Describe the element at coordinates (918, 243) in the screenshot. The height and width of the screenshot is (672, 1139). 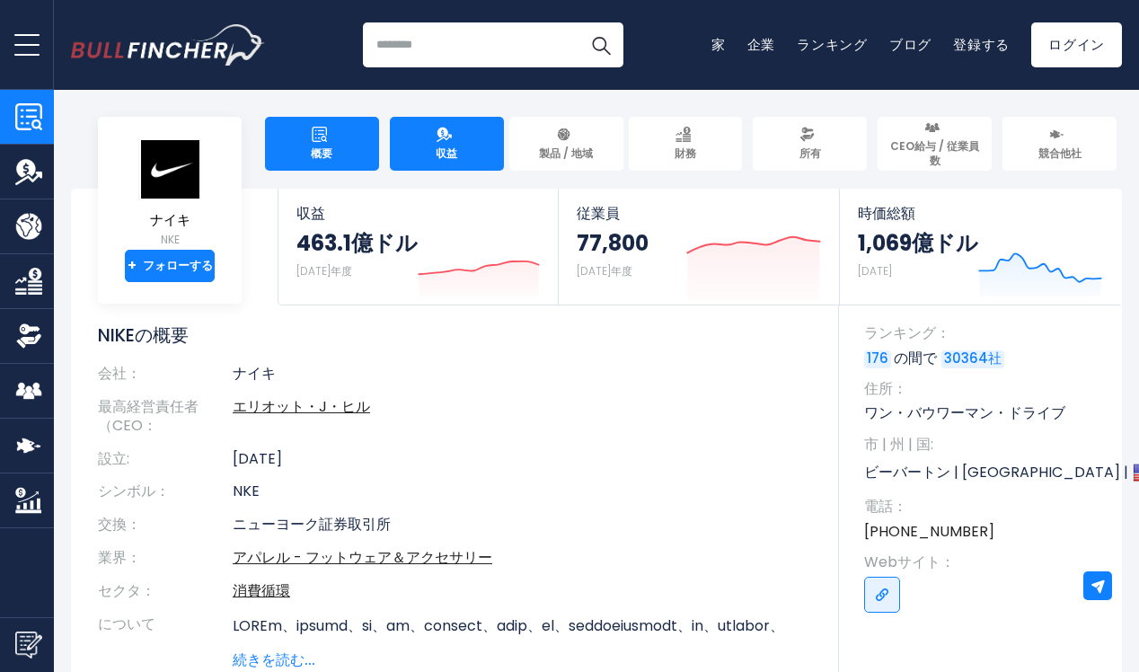
I see `font: 1,069億ドル` at that location.